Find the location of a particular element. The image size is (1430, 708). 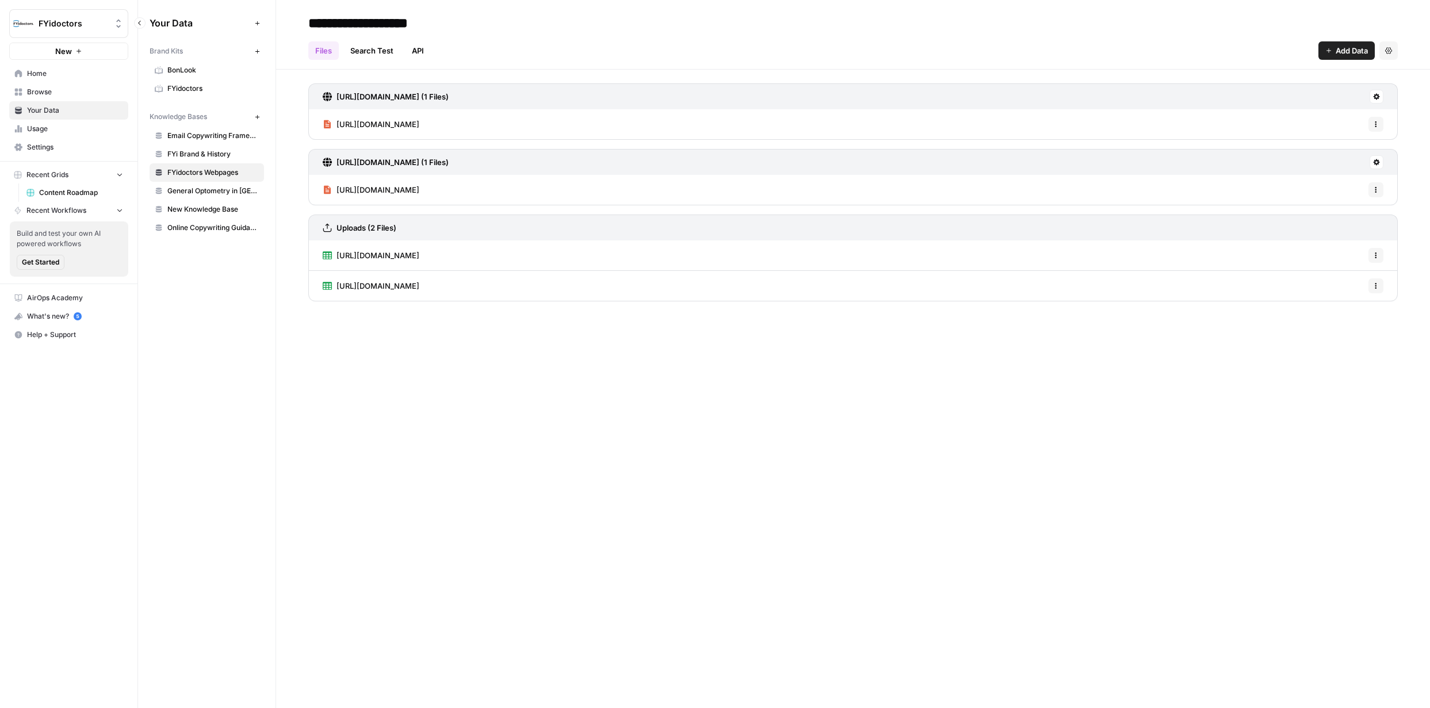

h3: Uploads (2 Files) is located at coordinates (366, 228).